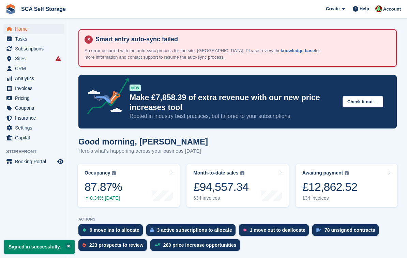 The image size is (407, 258). I want to click on img: move_outs_to_deallocate_icon-f764333ba52eb49d3ac5e1228854f67142a1ed5810a6f6cc68b1a99e826820c5.svg, so click(245, 230).